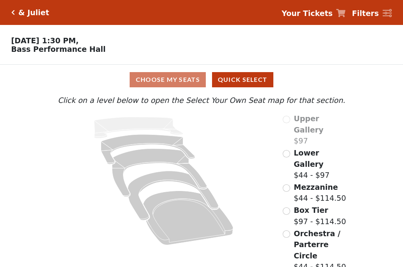  What do you see at coordinates (313, 13) in the screenshot?
I see `a: Your Tickets` at bounding box center [313, 13].